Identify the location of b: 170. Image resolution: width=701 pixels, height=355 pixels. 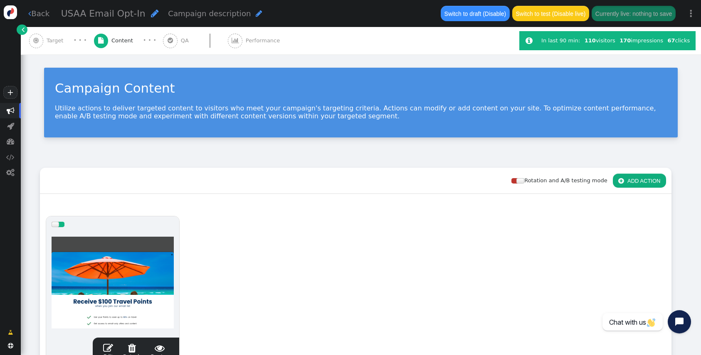
(625, 40).